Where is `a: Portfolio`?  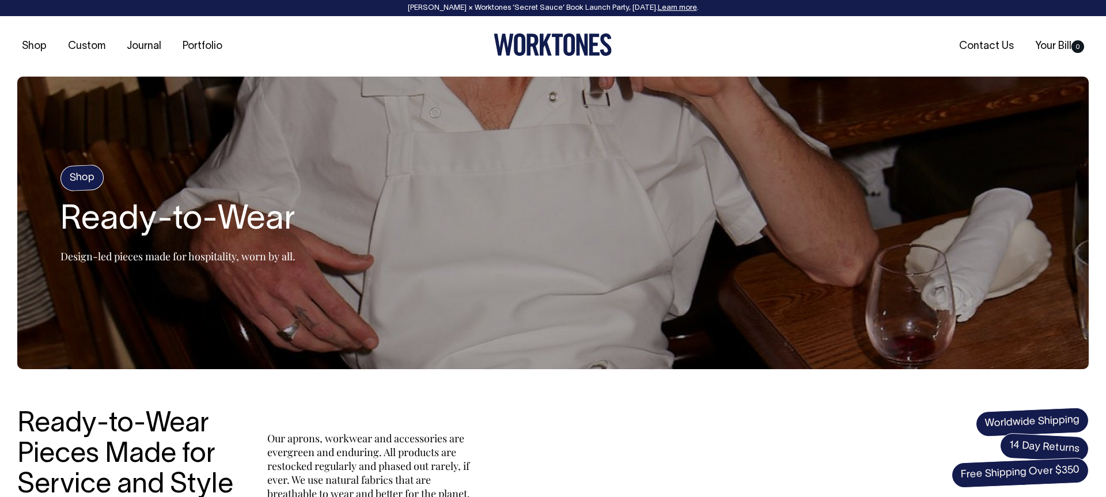
a: Portfolio is located at coordinates (202, 46).